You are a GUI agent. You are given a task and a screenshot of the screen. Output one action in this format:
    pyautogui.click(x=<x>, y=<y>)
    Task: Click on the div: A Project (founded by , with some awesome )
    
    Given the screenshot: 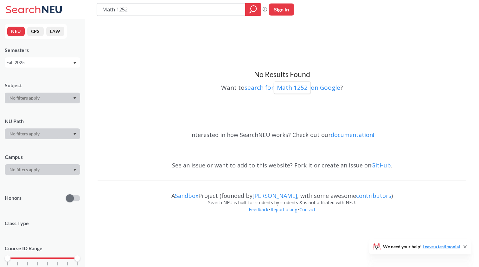 What is the action you would take?
    pyautogui.click(x=282, y=192)
    